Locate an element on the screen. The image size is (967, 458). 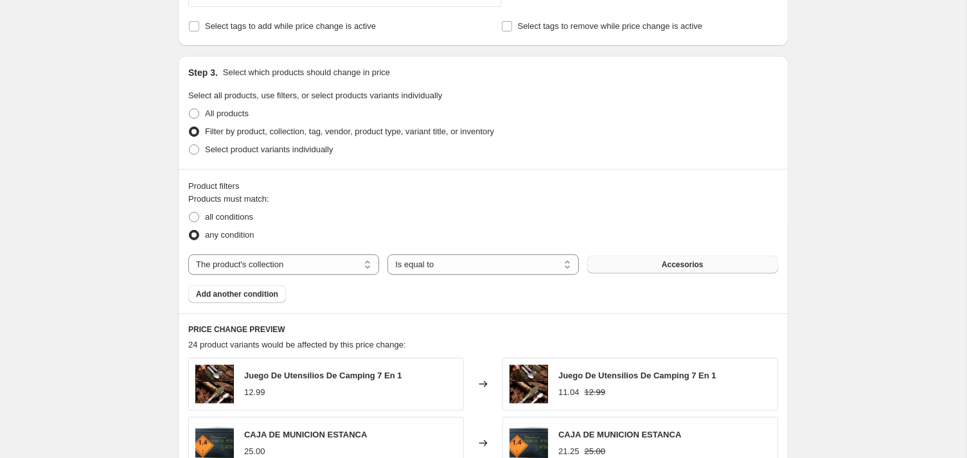
span: 24 product variants would be affected by this price change: is located at coordinates (297, 345).